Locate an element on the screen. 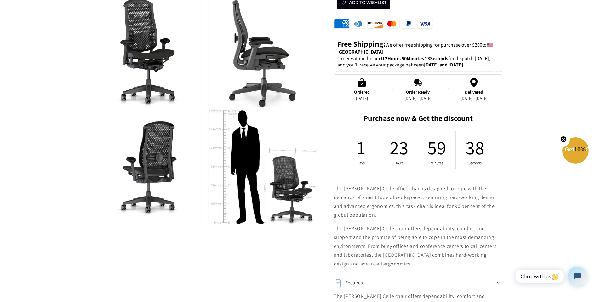 Image resolution: width=595 pixels, height=302 pixels. h2: Purchase now & Get the discount is located at coordinates (418, 120).